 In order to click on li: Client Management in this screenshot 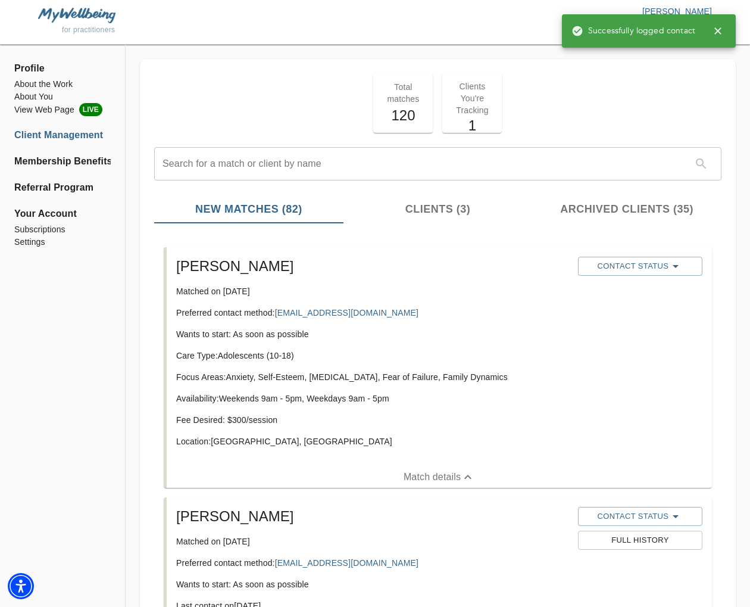, I will do `click(63, 135)`.